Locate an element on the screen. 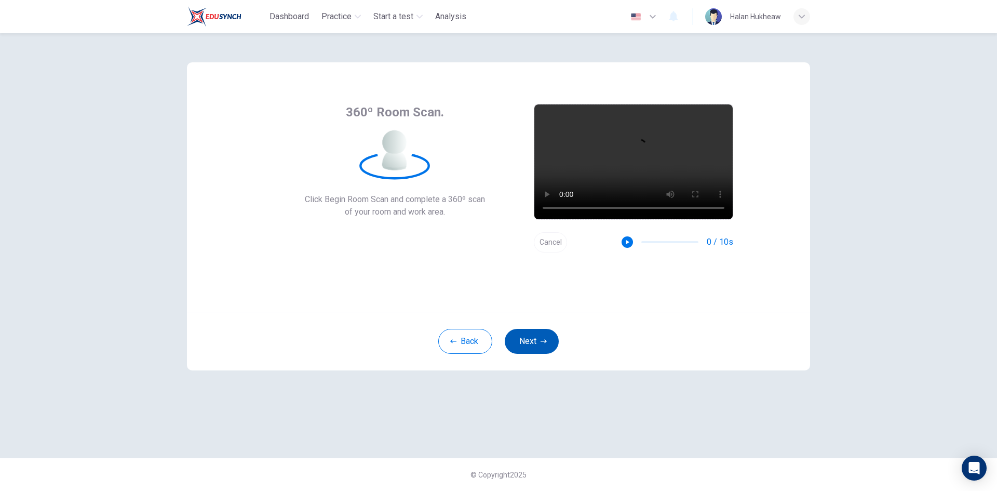 This screenshot has height=491, width=997. img: Profile picture is located at coordinates (713, 17).